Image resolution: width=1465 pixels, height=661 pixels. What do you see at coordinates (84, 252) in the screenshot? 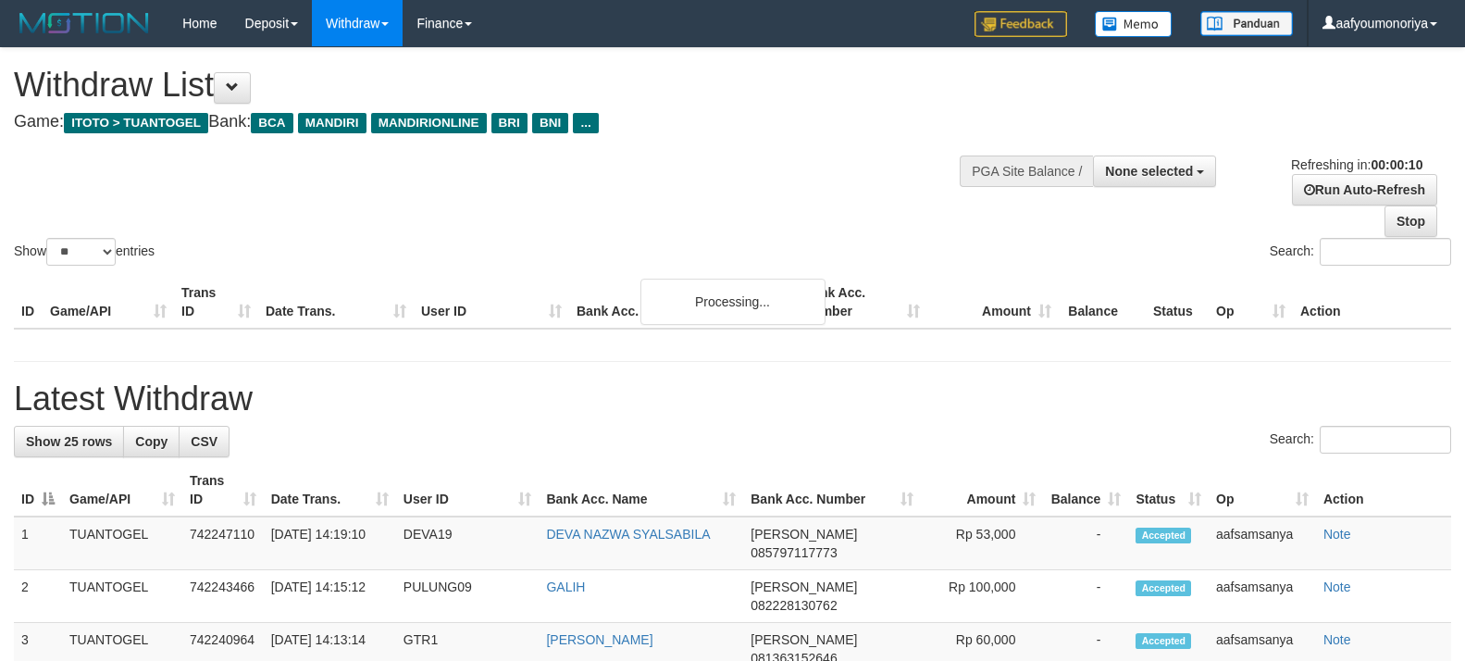
I see `label: Show entries` at bounding box center [84, 252].